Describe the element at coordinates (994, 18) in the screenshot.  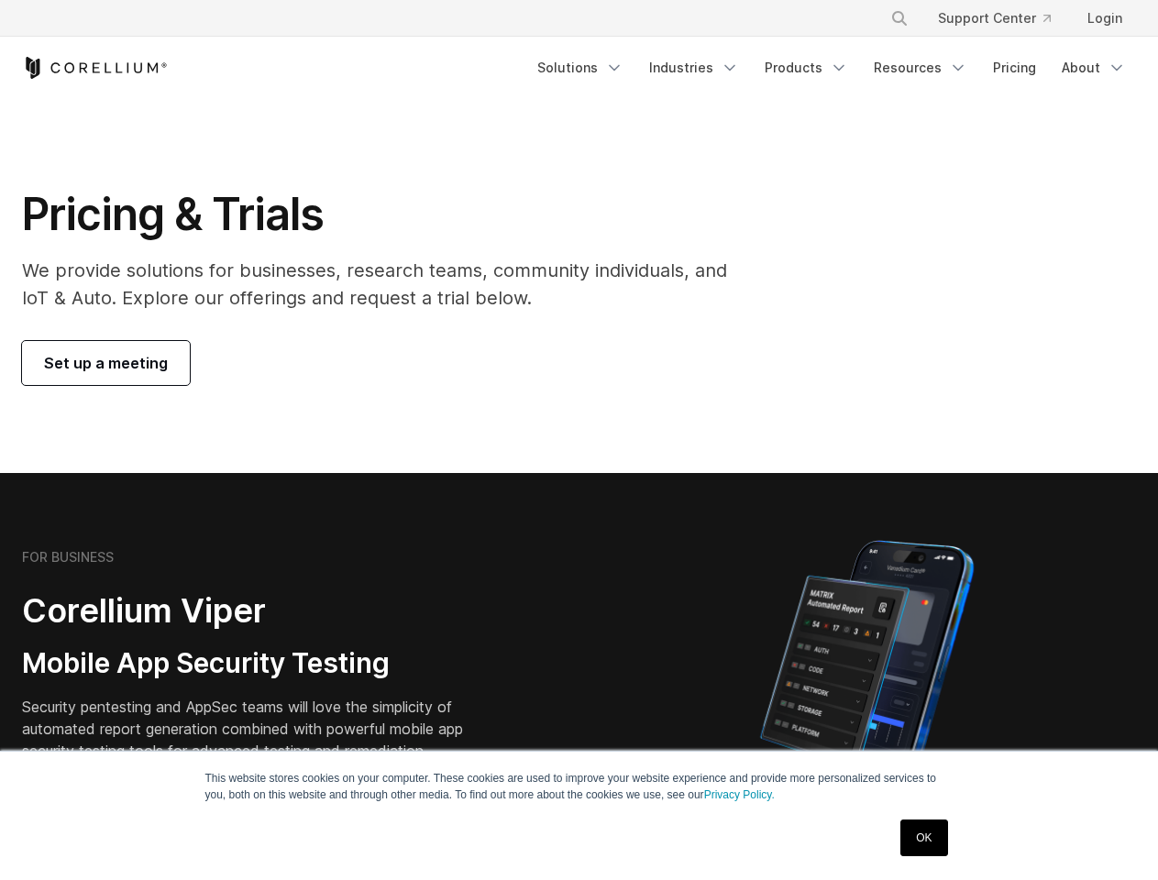
I see `a: Support Center` at that location.